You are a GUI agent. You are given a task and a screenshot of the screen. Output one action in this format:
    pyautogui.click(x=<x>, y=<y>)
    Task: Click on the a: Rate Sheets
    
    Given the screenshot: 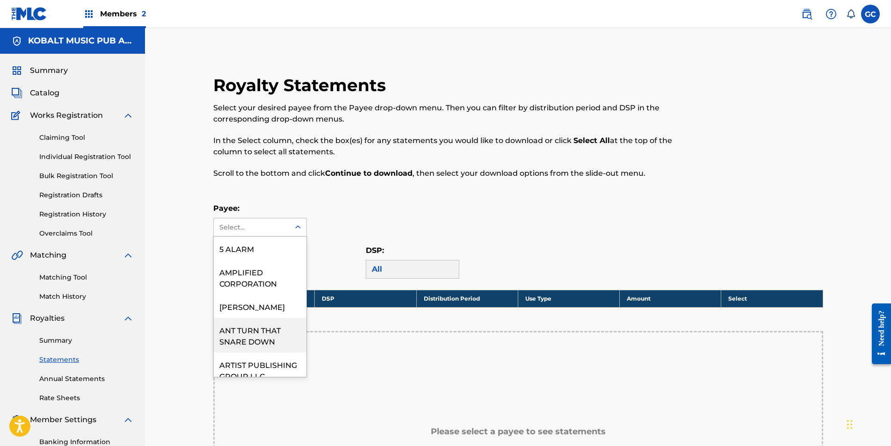 What is the action you would take?
    pyautogui.click(x=87, y=398)
    